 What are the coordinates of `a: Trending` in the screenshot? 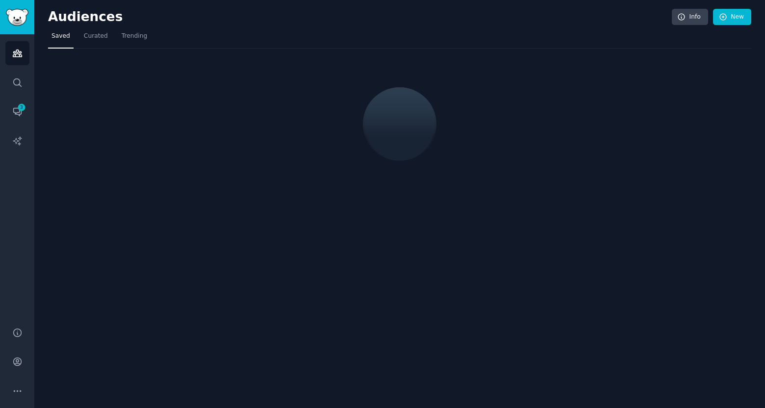 It's located at (134, 38).